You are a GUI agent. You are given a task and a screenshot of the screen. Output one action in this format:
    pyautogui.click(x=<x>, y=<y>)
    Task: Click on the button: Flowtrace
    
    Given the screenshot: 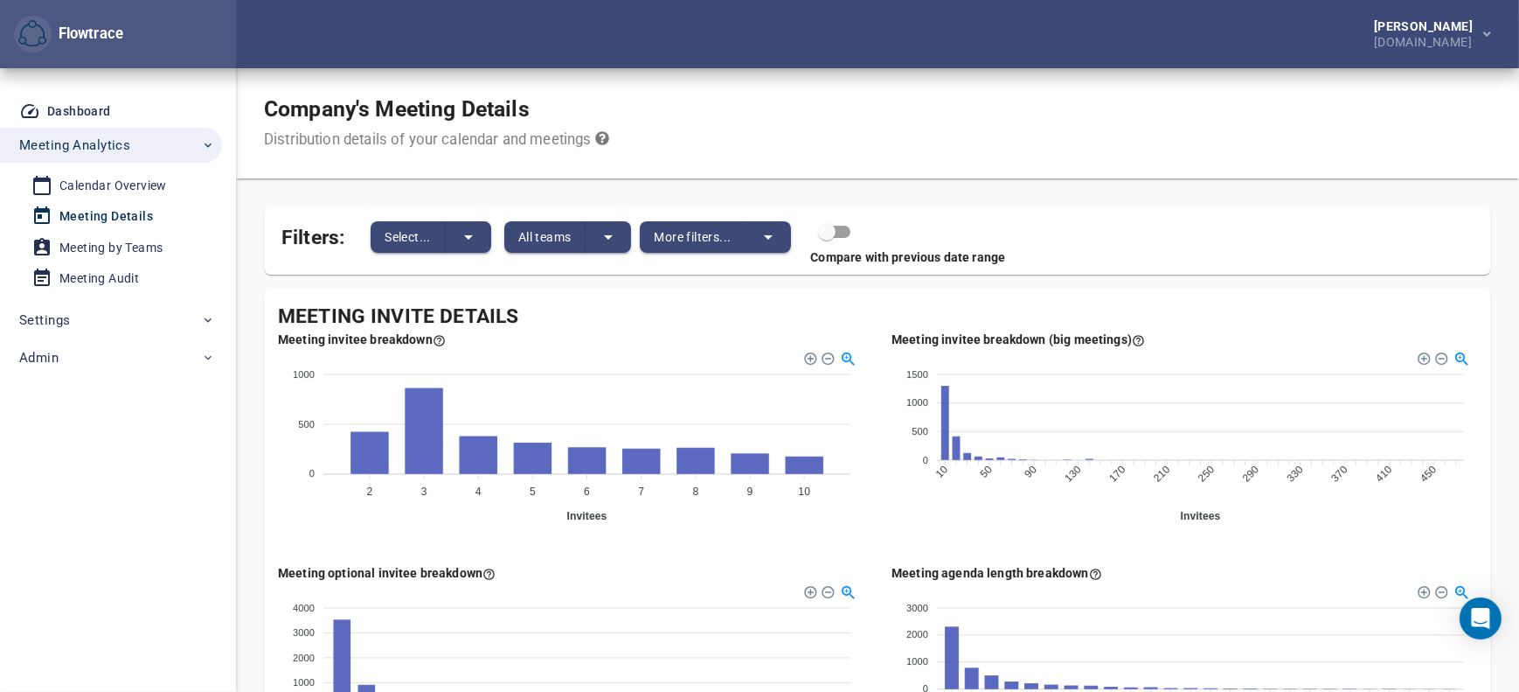 What is the action you would take?
    pyautogui.click(x=32, y=34)
    